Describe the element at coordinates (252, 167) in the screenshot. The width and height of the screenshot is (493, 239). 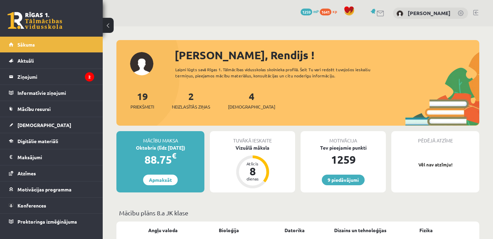
I see `a: Vizuālā māksla Atlicis 8 dienas` at that location.